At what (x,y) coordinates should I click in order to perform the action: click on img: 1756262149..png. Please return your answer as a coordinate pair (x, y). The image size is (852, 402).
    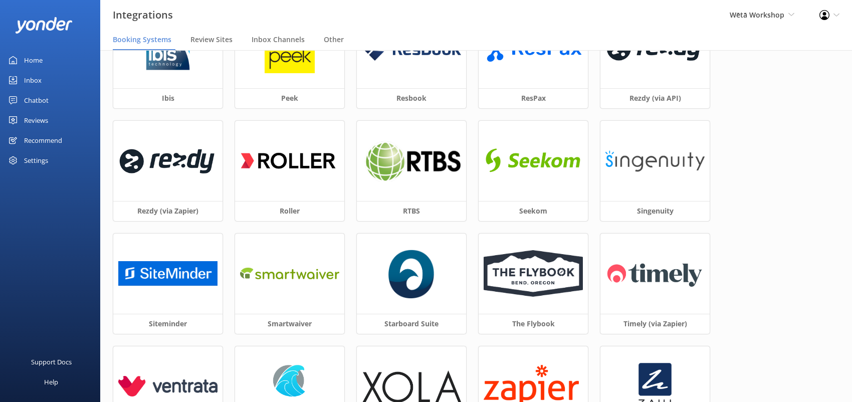
    Looking at the image, I should click on (411, 274).